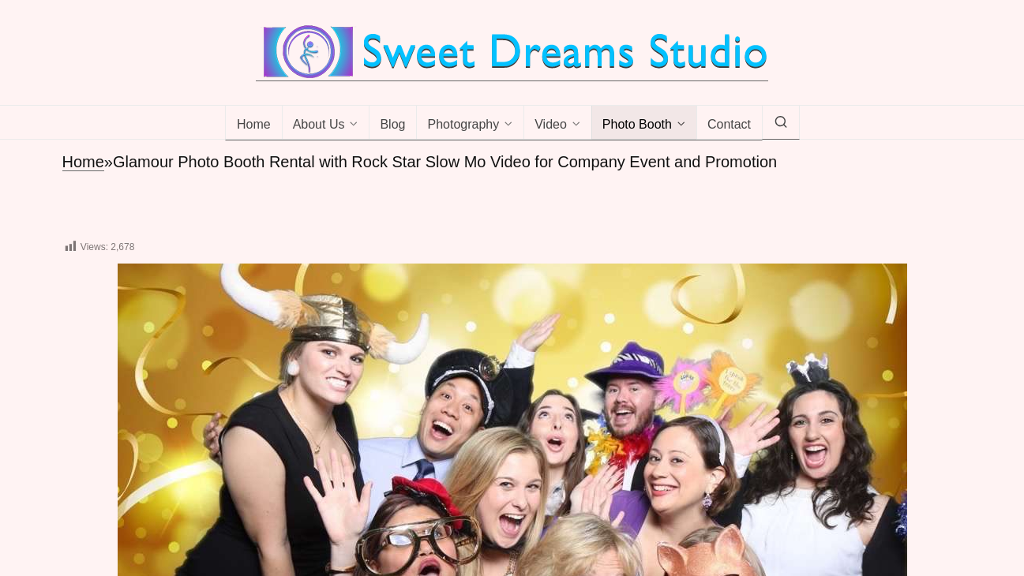 The height and width of the screenshot is (576, 1024). What do you see at coordinates (470, 123) in the screenshot?
I see `a: Photography` at bounding box center [470, 123].